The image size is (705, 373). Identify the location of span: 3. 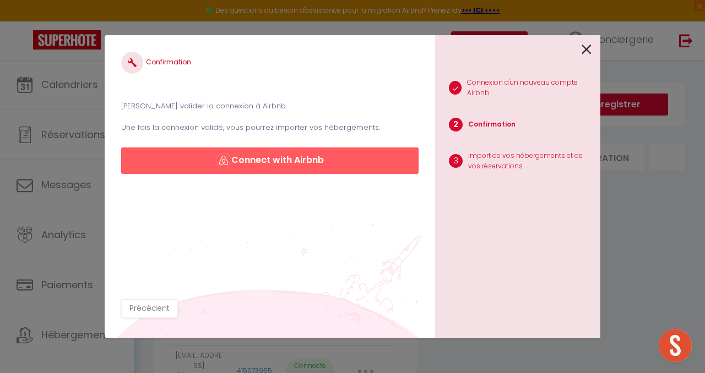
(455, 161).